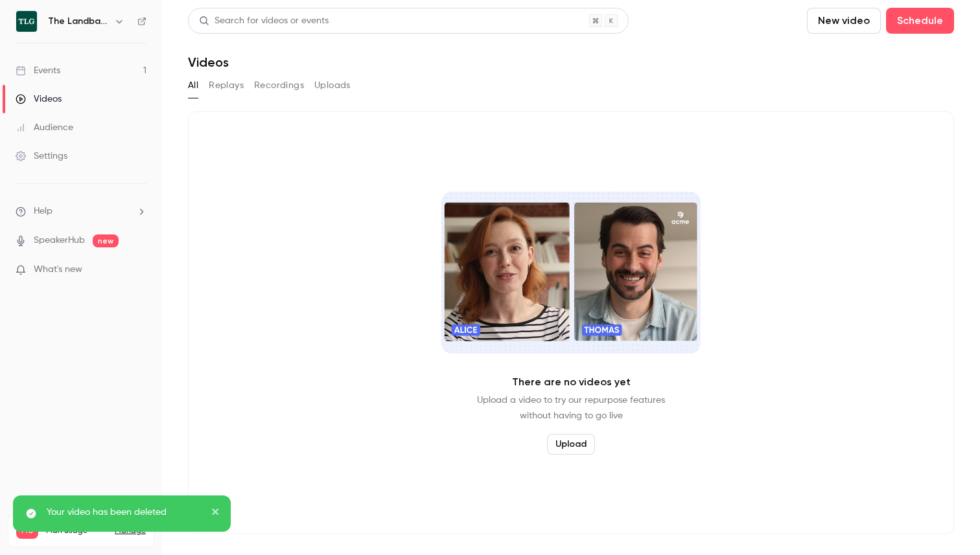  What do you see at coordinates (919, 21) in the screenshot?
I see `button: Schedule` at bounding box center [919, 21].